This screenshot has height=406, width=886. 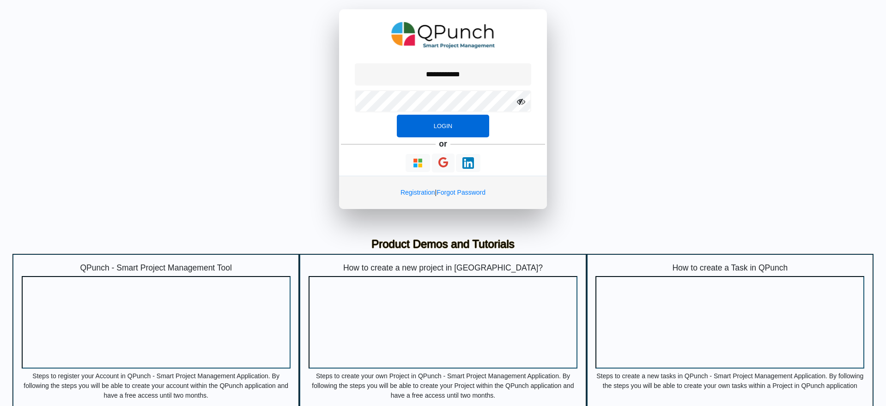 I want to click on h3: Product Demos and Tutorials, so click(x=443, y=244).